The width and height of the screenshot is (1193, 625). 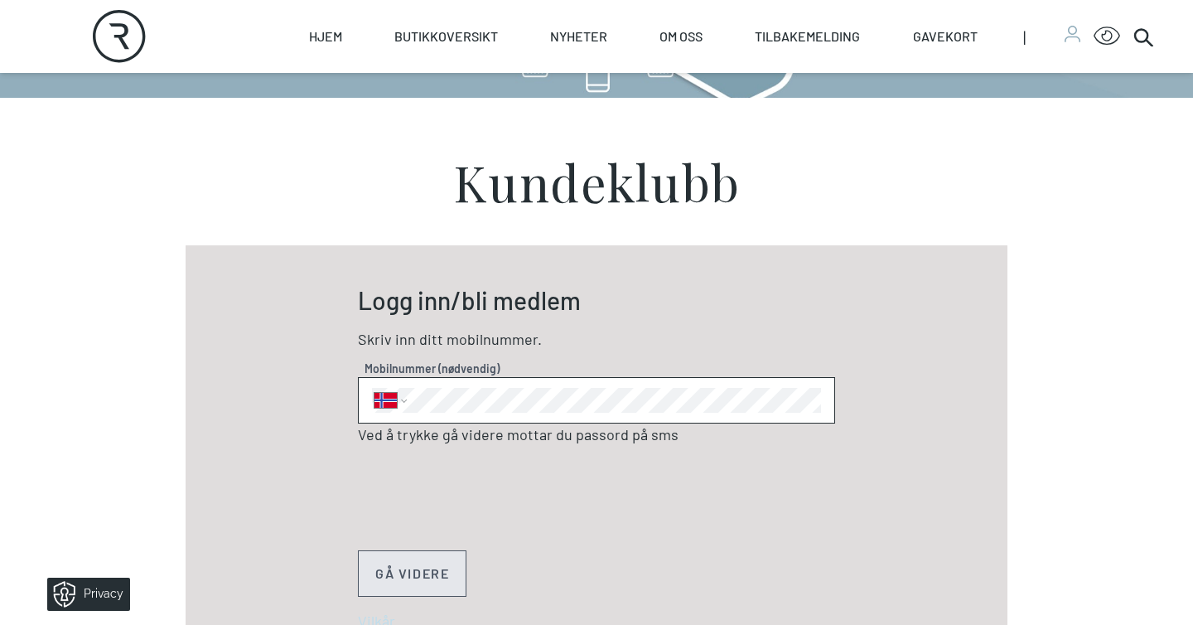 I want to click on h2: Kunde, so click(x=597, y=181).